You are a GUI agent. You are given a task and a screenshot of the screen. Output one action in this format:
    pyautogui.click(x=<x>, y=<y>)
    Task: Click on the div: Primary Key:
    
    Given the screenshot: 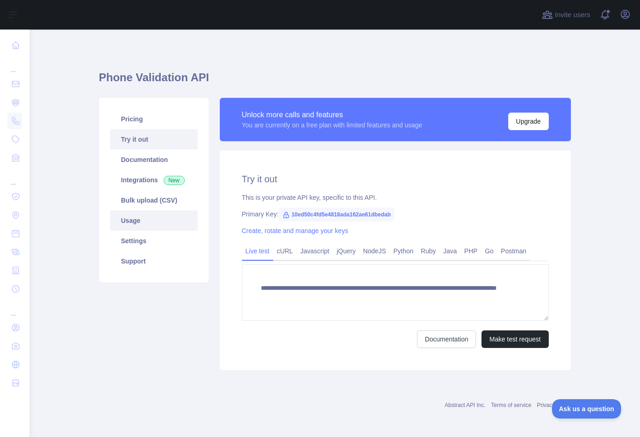 What is the action you would take?
    pyautogui.click(x=396, y=214)
    